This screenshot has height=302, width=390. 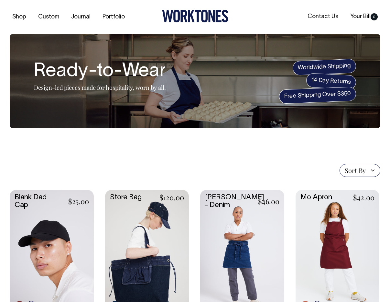 I want to click on span: 14 Day Returns, so click(x=332, y=81).